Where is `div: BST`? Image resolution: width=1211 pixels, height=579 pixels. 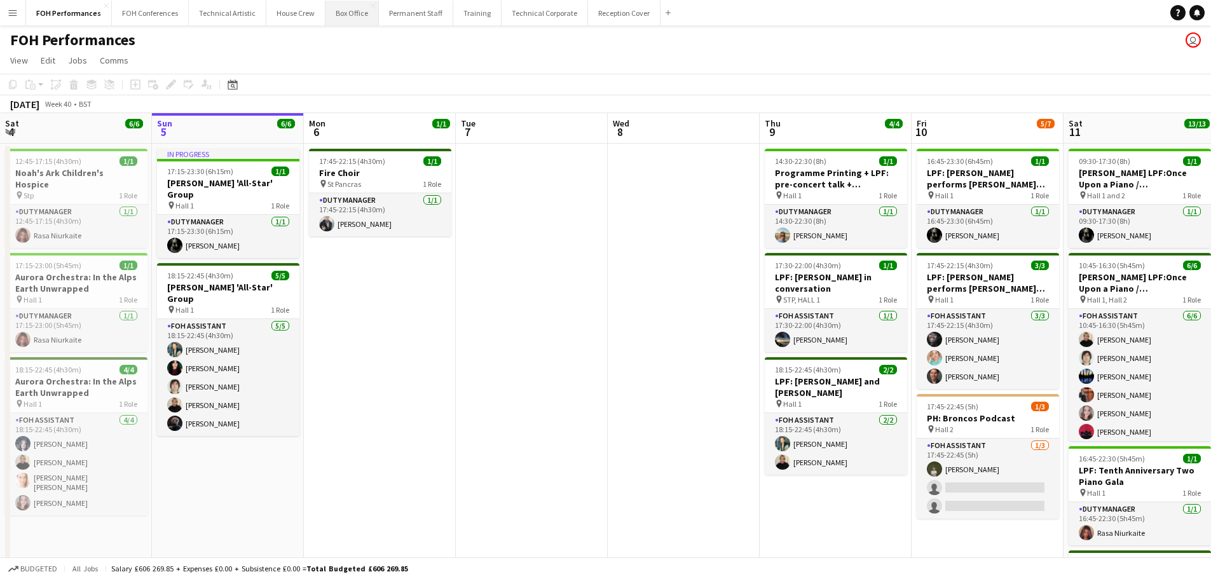
div: BST is located at coordinates (85, 104).